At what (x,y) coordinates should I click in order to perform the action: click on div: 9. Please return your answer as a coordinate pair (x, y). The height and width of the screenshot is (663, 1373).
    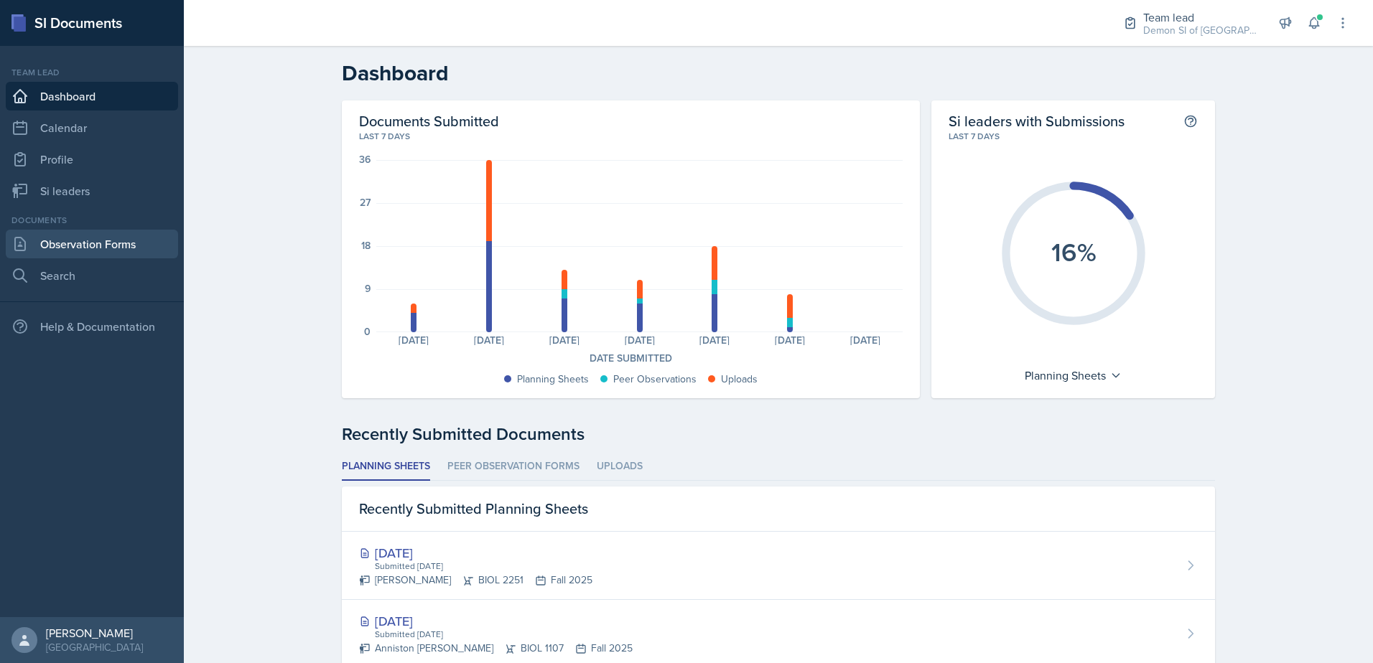
    Looking at the image, I should click on (368, 289).